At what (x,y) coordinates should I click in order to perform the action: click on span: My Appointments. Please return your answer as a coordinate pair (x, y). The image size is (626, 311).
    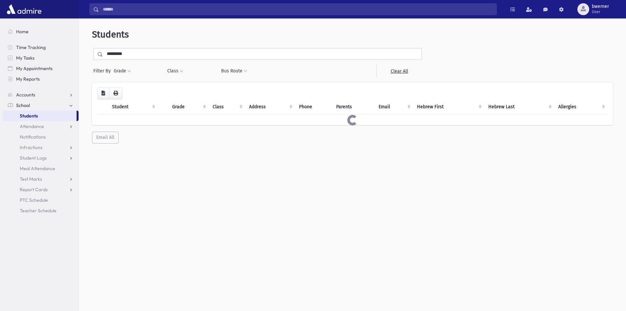
    Looking at the image, I should click on (34, 68).